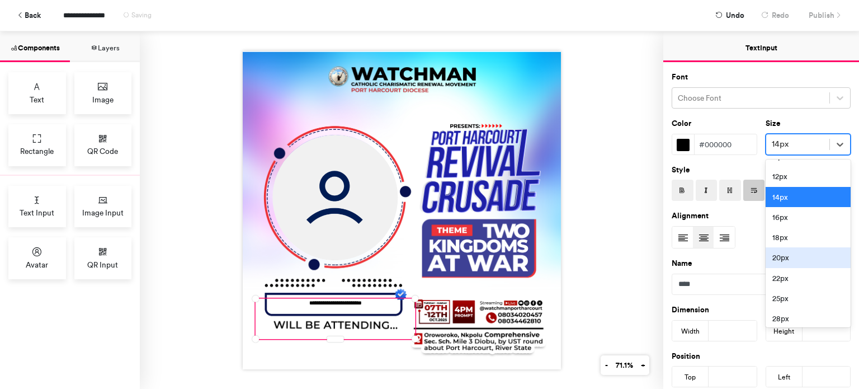 This screenshot has height=389, width=859. I want to click on span: Undo, so click(735, 15).